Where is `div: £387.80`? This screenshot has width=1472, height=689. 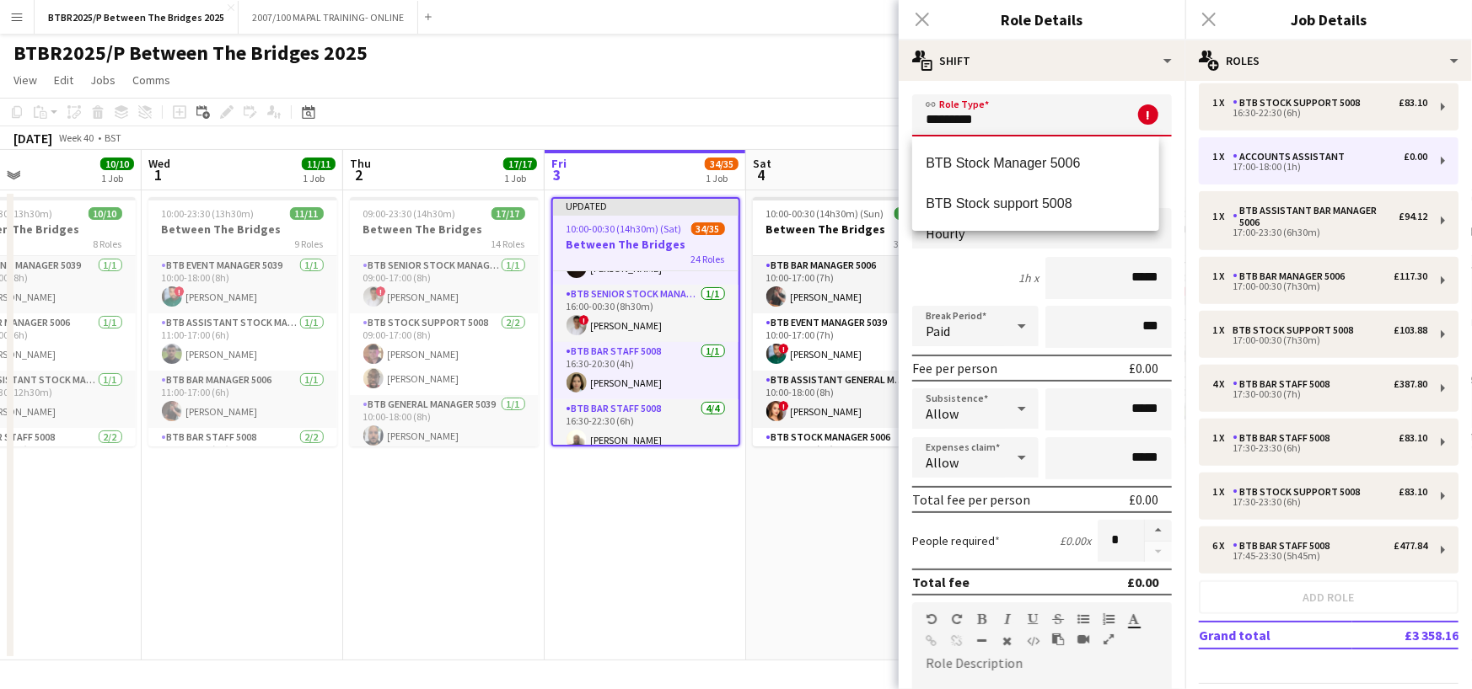 div: £387.80 is located at coordinates (1410, 384).